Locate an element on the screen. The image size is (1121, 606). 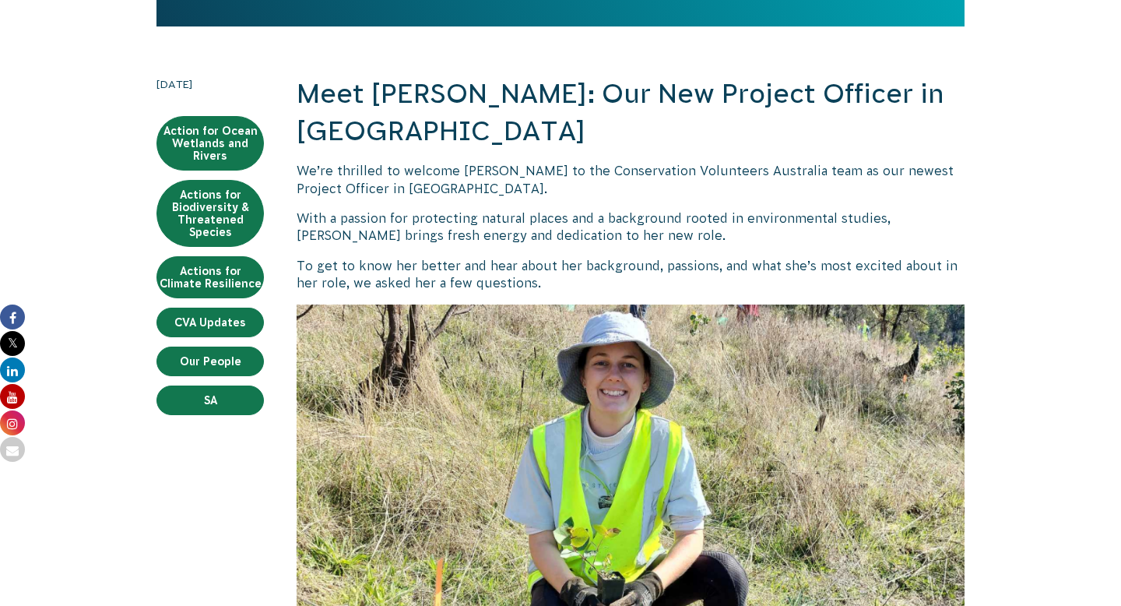
a: SA is located at coordinates (210, 400).